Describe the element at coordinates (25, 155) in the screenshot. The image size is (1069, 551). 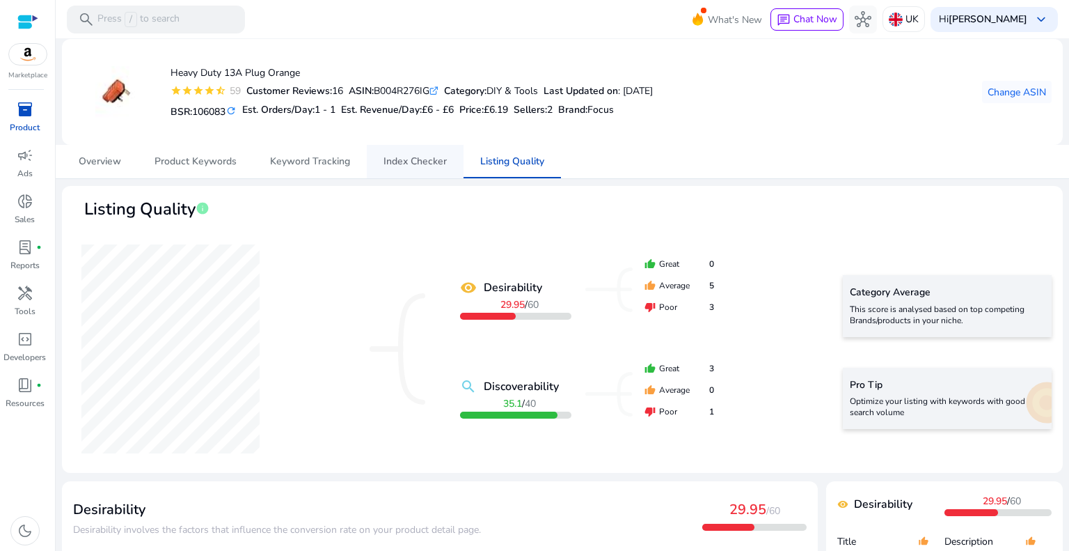
I see `span: campaign` at that location.